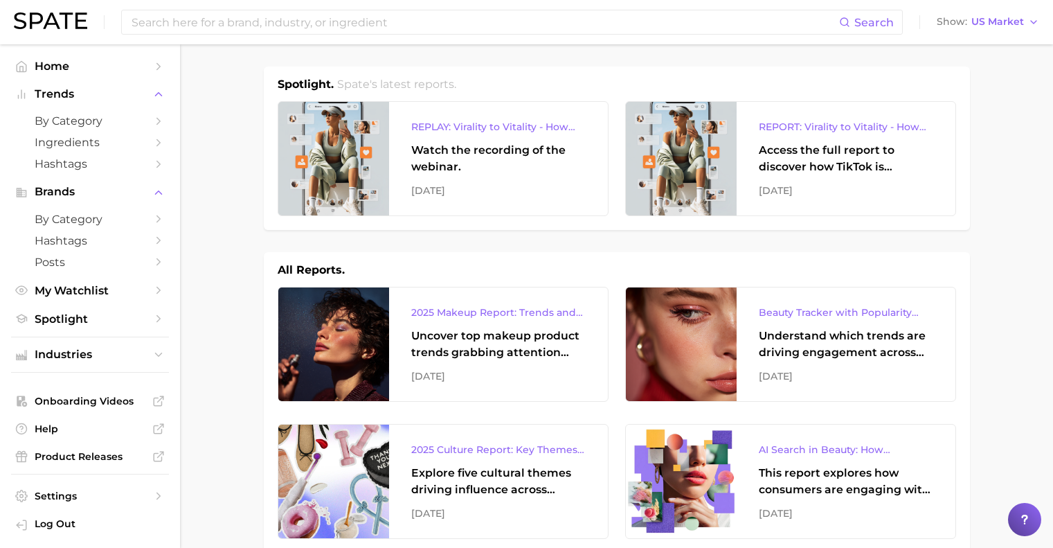 Image resolution: width=1053 pixels, height=548 pixels. What do you see at coordinates (90, 496) in the screenshot?
I see `a: Settings` at bounding box center [90, 496].